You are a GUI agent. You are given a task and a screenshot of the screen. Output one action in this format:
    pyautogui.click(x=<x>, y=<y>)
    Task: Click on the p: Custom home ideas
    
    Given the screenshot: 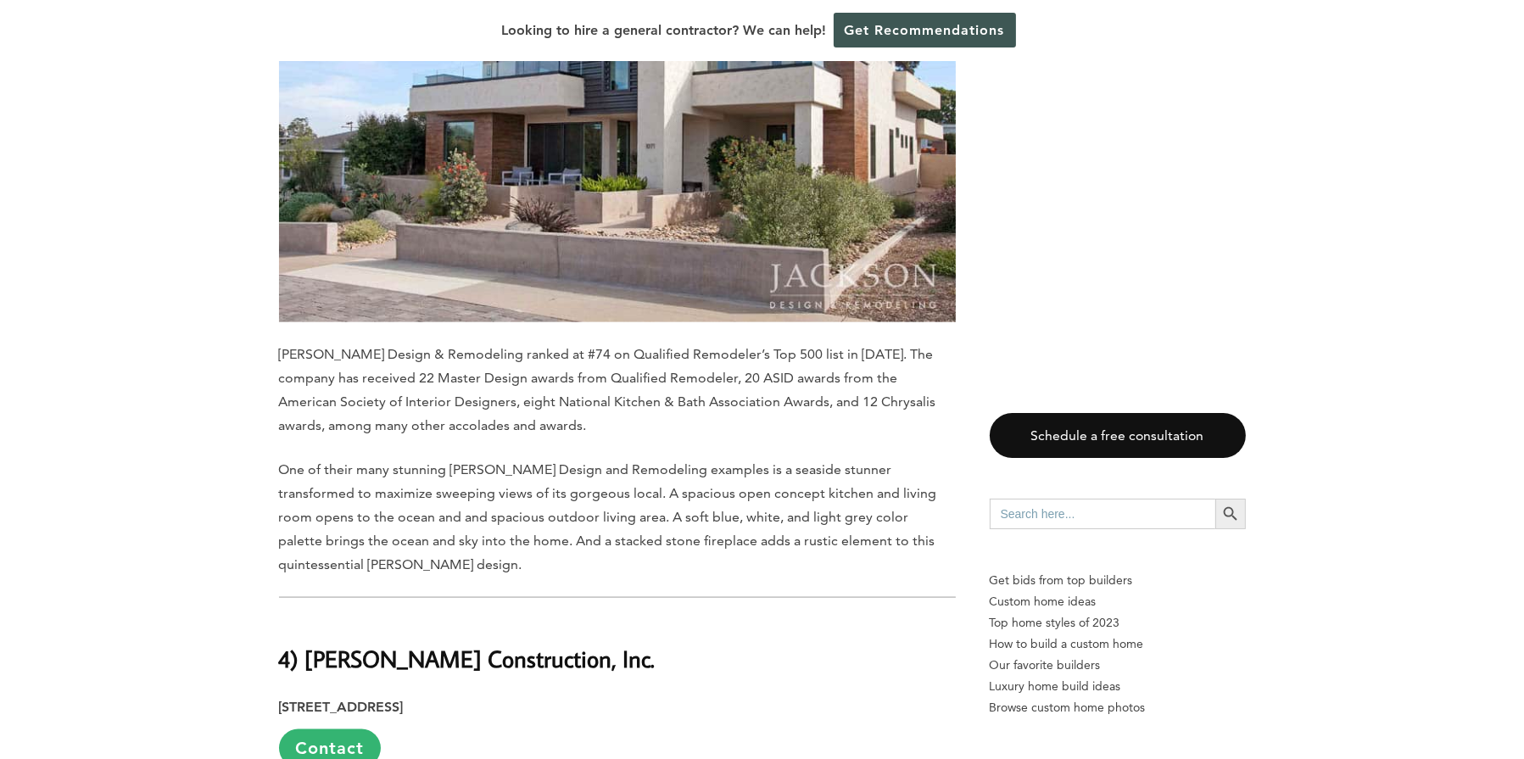 What is the action you would take?
    pyautogui.click(x=1118, y=601)
    